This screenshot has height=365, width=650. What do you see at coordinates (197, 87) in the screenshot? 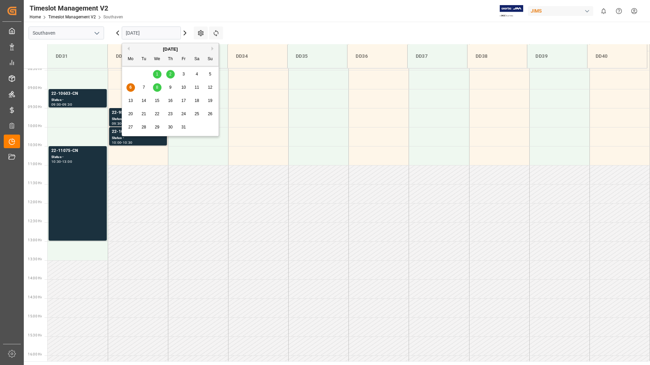
I see `div: Choose Saturday, October 11th, 2025` at bounding box center [197, 87].